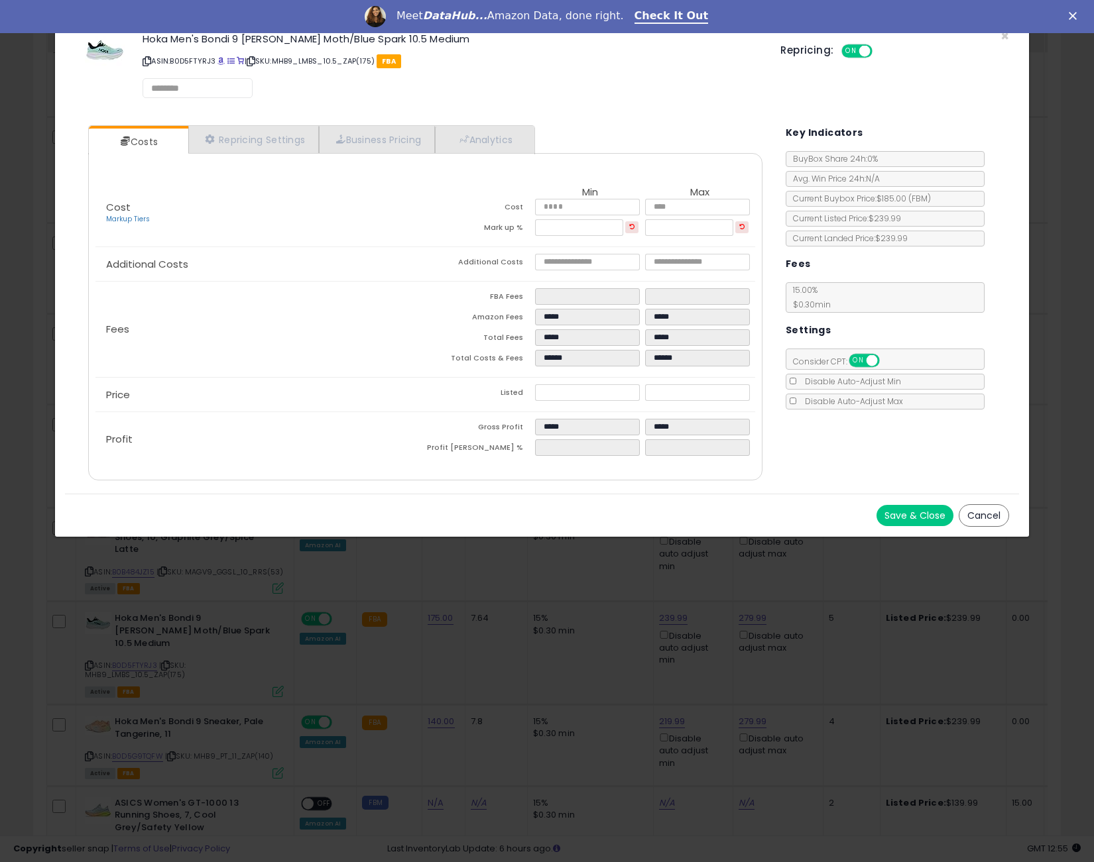  What do you see at coordinates (480, 394) in the screenshot?
I see `td: Listed` at bounding box center [480, 394].